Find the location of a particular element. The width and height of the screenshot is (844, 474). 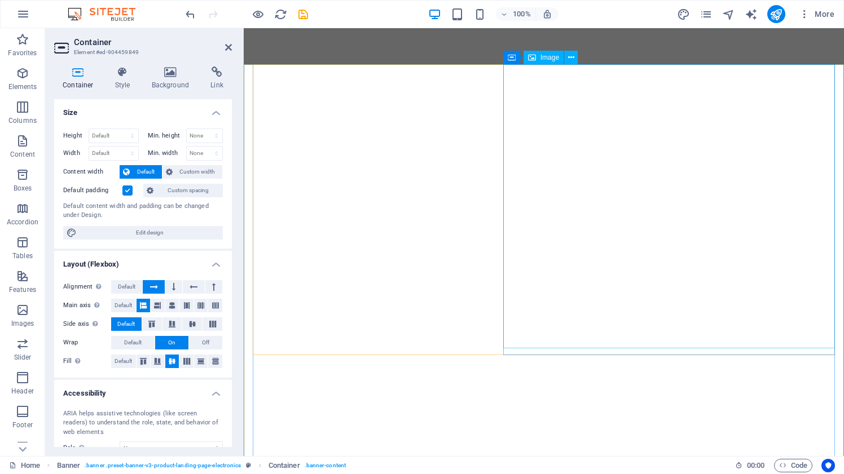

p: Features is located at coordinates (23, 290).